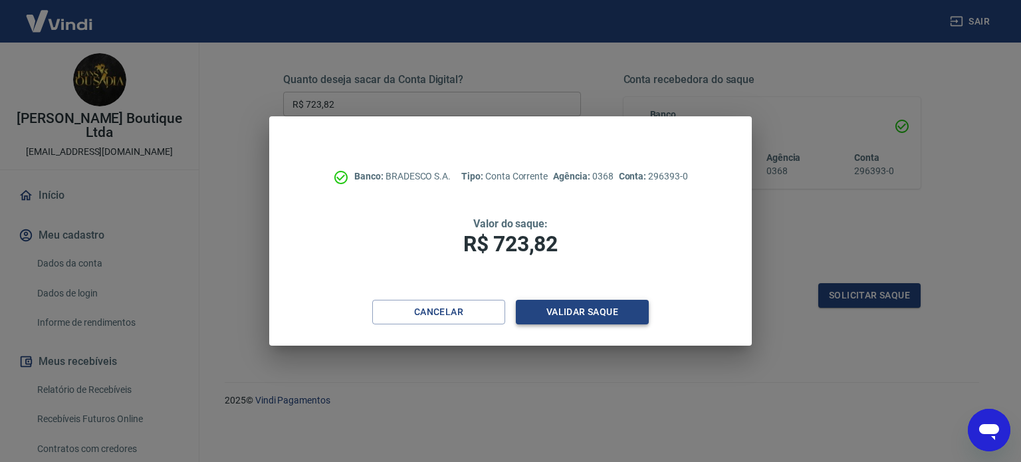 The width and height of the screenshot is (1021, 462). What do you see at coordinates (473, 176) in the screenshot?
I see `span: Tipo:` at bounding box center [473, 176].